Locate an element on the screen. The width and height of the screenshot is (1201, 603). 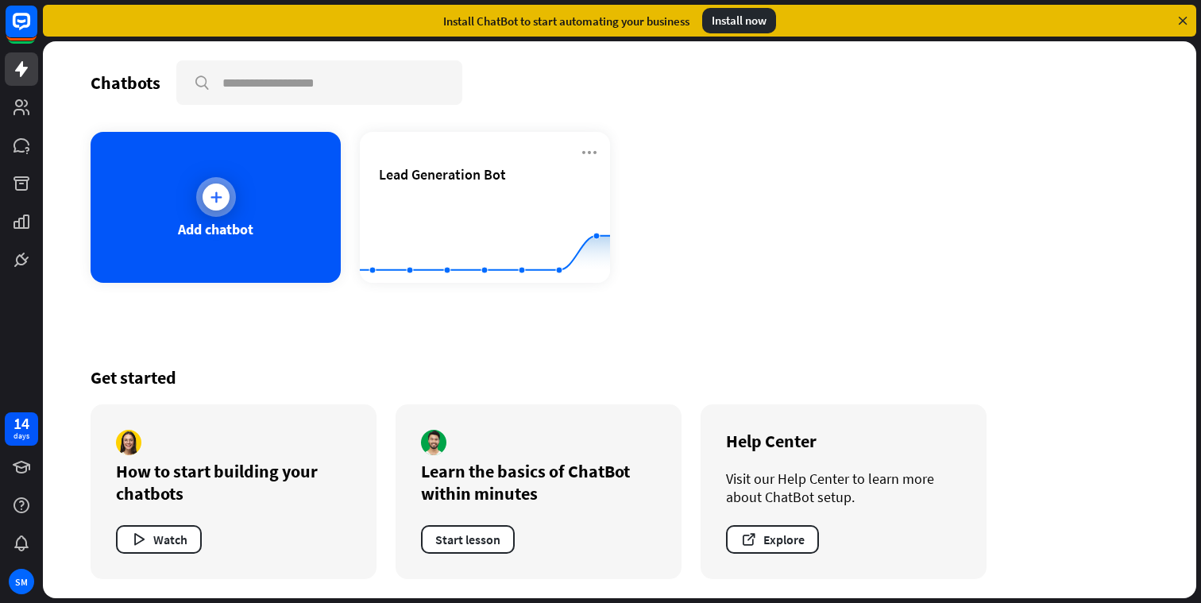
div: Chatbots is located at coordinates (125, 83).